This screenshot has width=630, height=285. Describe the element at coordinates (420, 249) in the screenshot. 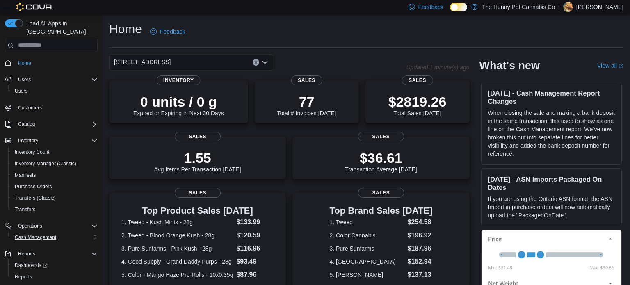

I see `dd: $187.96` at that location.